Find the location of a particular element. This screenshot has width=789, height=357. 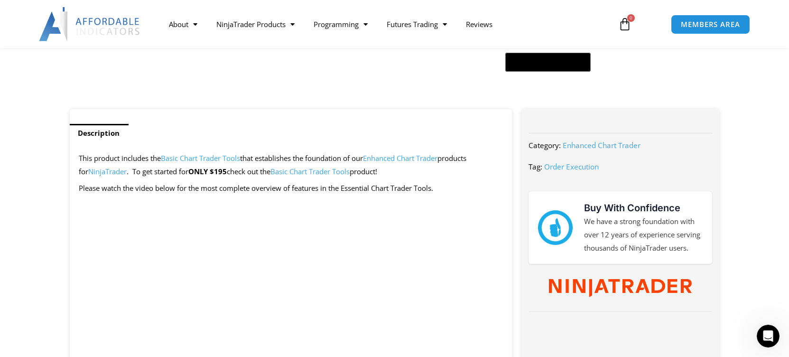

img: LogoAI | Affordable Indicators – NinjaTrader is located at coordinates (90, 24).